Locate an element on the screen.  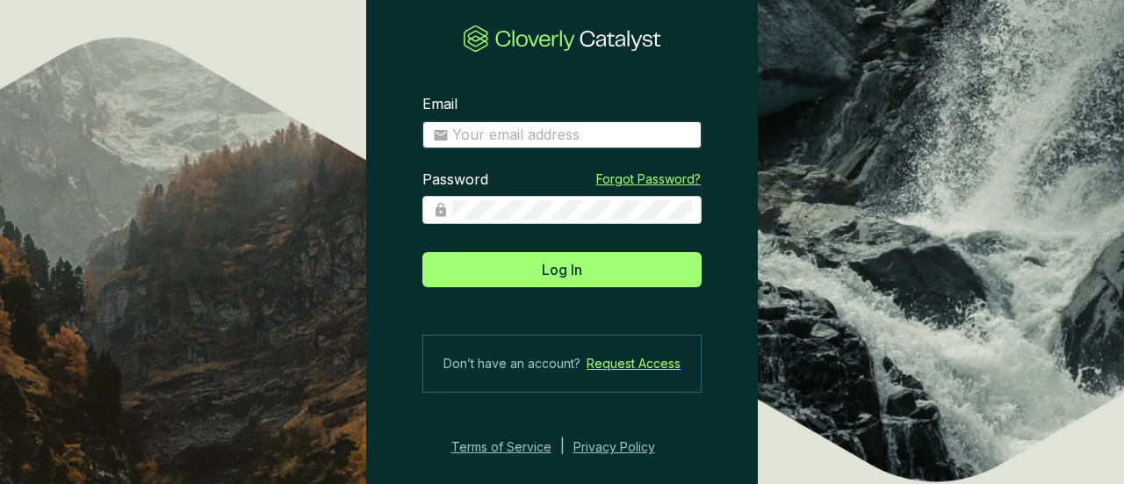
a: Privacy Policy is located at coordinates (626, 447).